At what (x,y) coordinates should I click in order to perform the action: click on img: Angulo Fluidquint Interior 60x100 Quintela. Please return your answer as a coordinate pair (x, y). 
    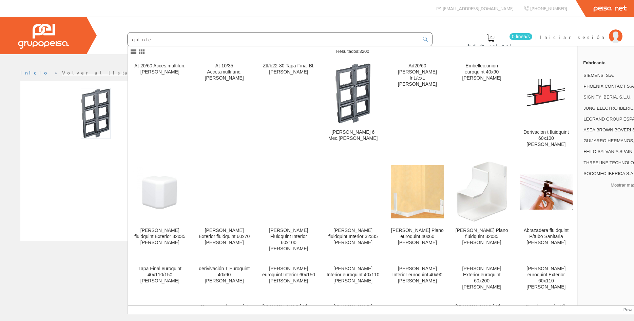
    Looking at the image, I should click on (289, 192).